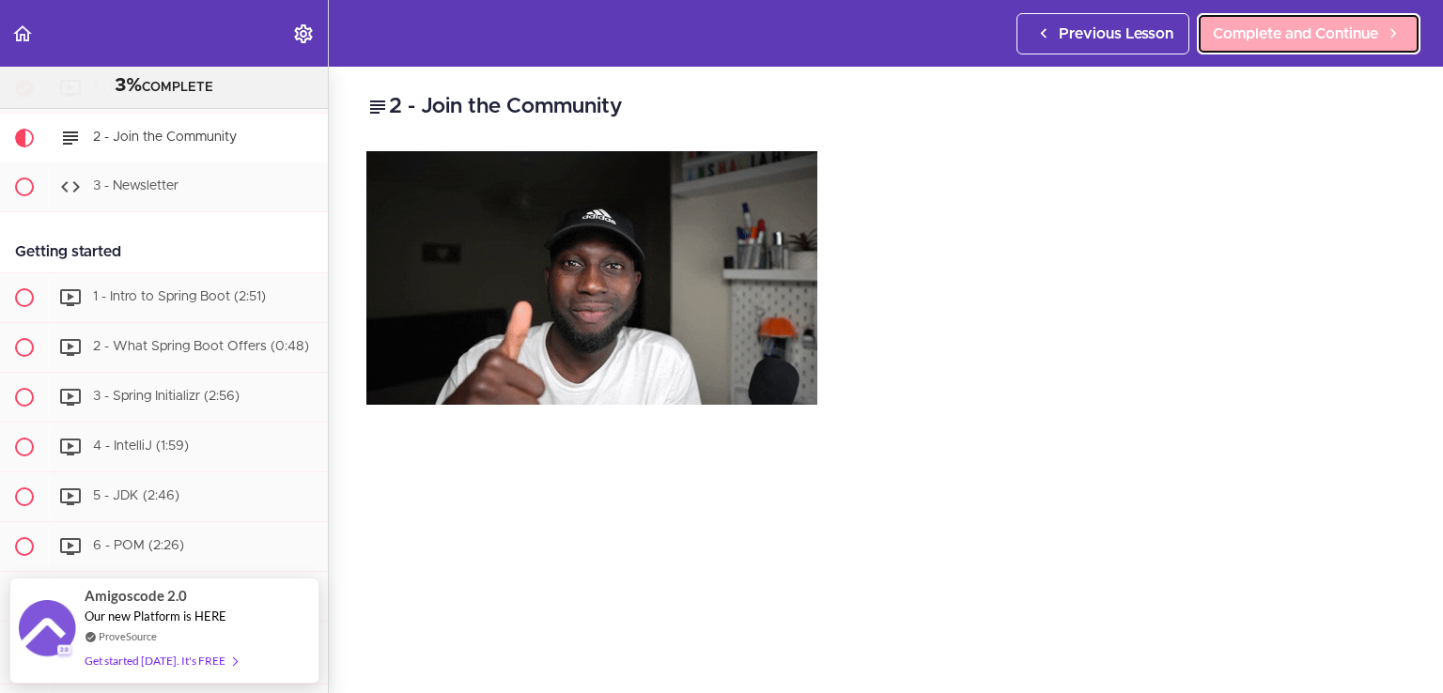 The image size is (1443, 693). Describe the element at coordinates (135, 596) in the screenshot. I see `span: Amigoscode 2.0` at that location.